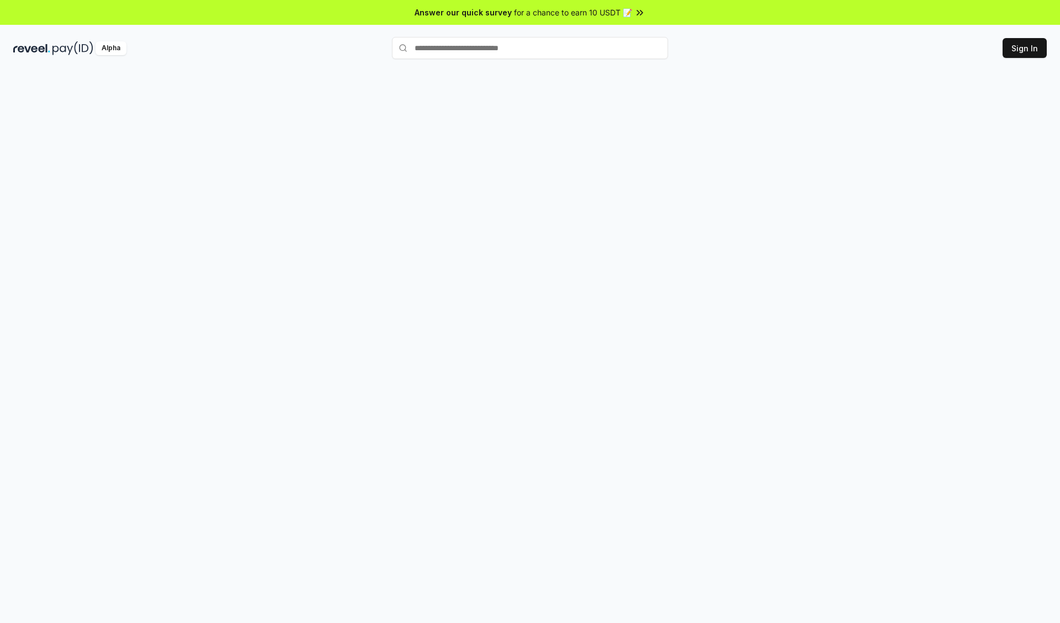  I want to click on div: Alpha, so click(111, 48).